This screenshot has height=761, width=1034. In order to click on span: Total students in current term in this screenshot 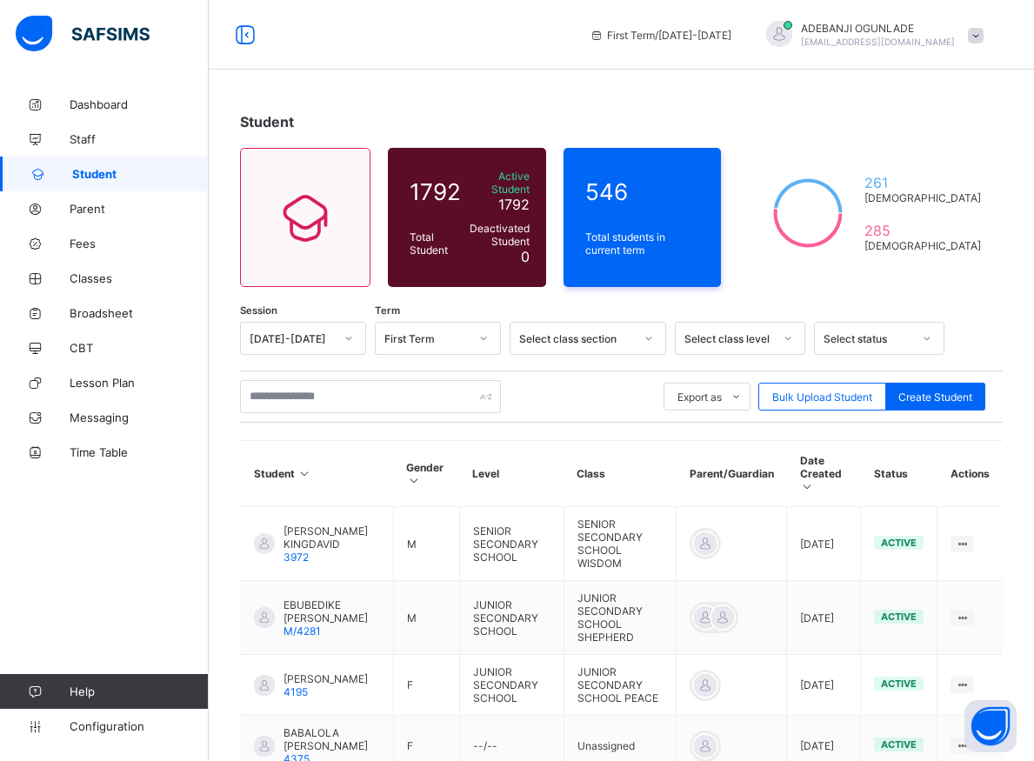, I will do `click(642, 243)`.